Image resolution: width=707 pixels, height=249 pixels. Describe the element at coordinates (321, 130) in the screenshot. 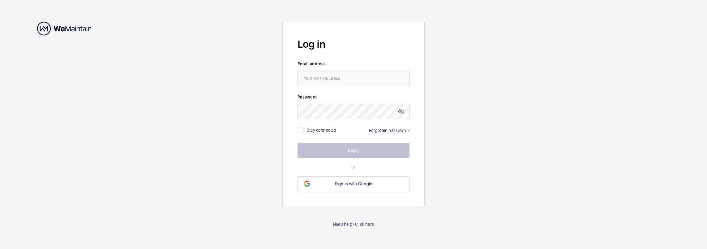

I see `label: Stay connected` at that location.